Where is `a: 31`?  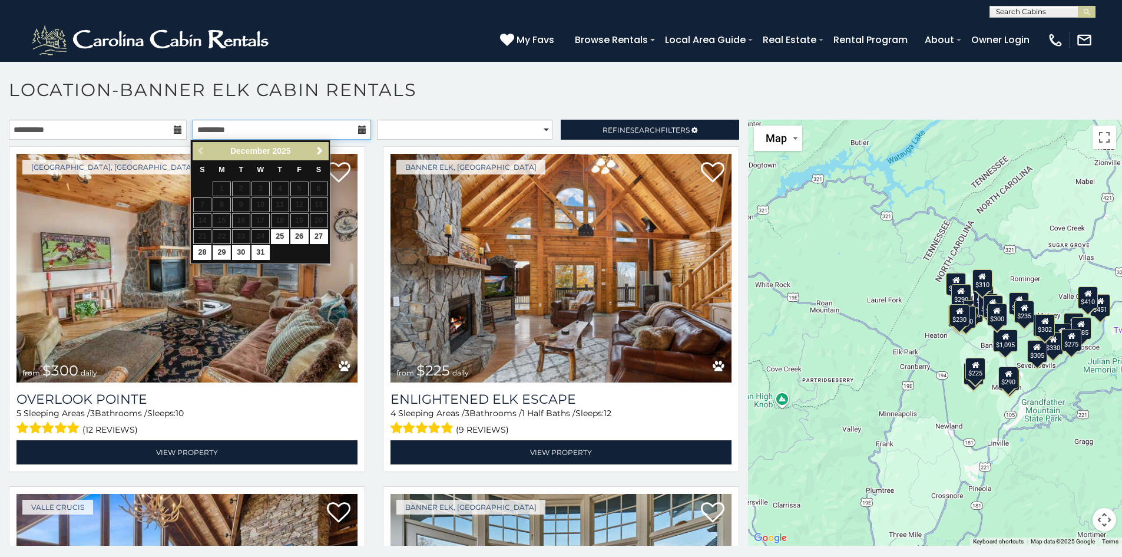 a: 31 is located at coordinates (260, 252).